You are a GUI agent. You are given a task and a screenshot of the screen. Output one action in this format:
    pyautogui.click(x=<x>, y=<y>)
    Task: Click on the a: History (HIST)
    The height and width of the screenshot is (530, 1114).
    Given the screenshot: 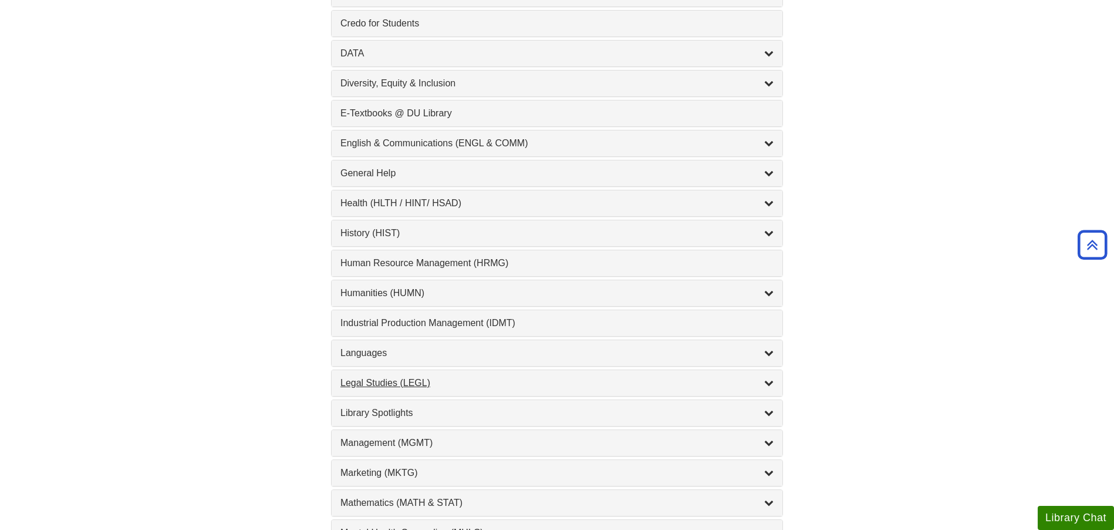 What is the action you would take?
    pyautogui.click(x=557, y=233)
    